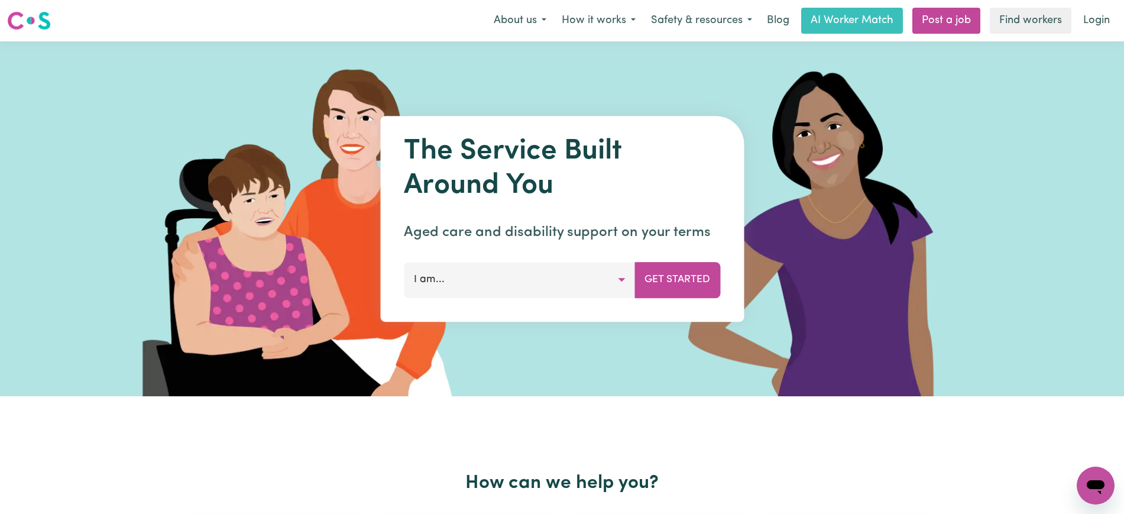 The height and width of the screenshot is (514, 1124). I want to click on h2: How can we help you?, so click(562, 483).